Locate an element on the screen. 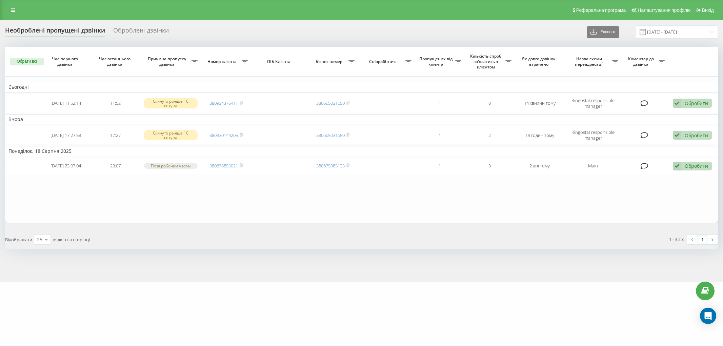 This screenshot has width=723, height=346. td: Понеділок, 18 Серпня 2025 is located at coordinates (361, 151).